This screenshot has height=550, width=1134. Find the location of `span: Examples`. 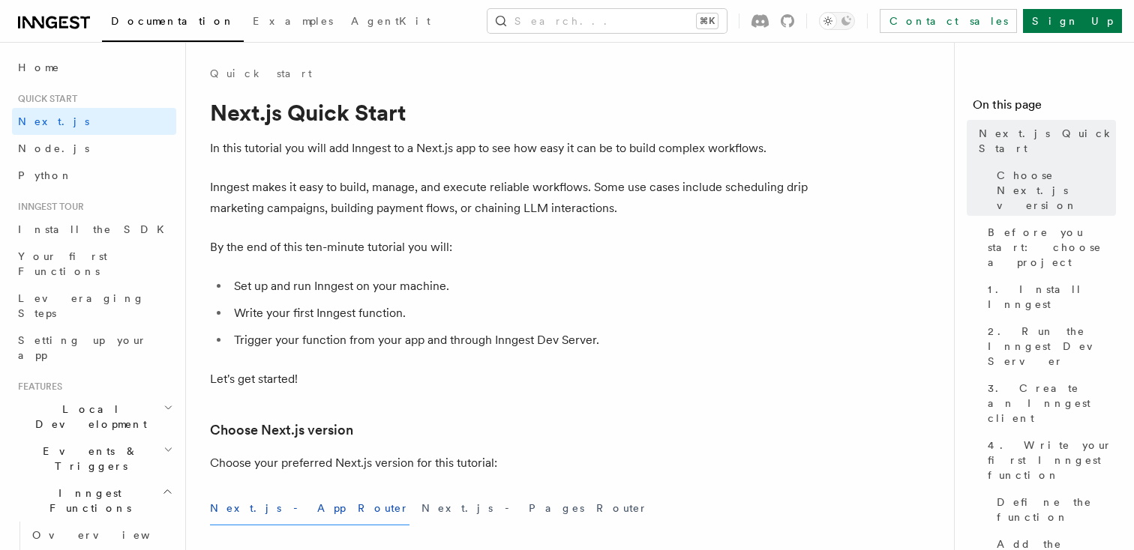

span: Examples is located at coordinates (292, 21).